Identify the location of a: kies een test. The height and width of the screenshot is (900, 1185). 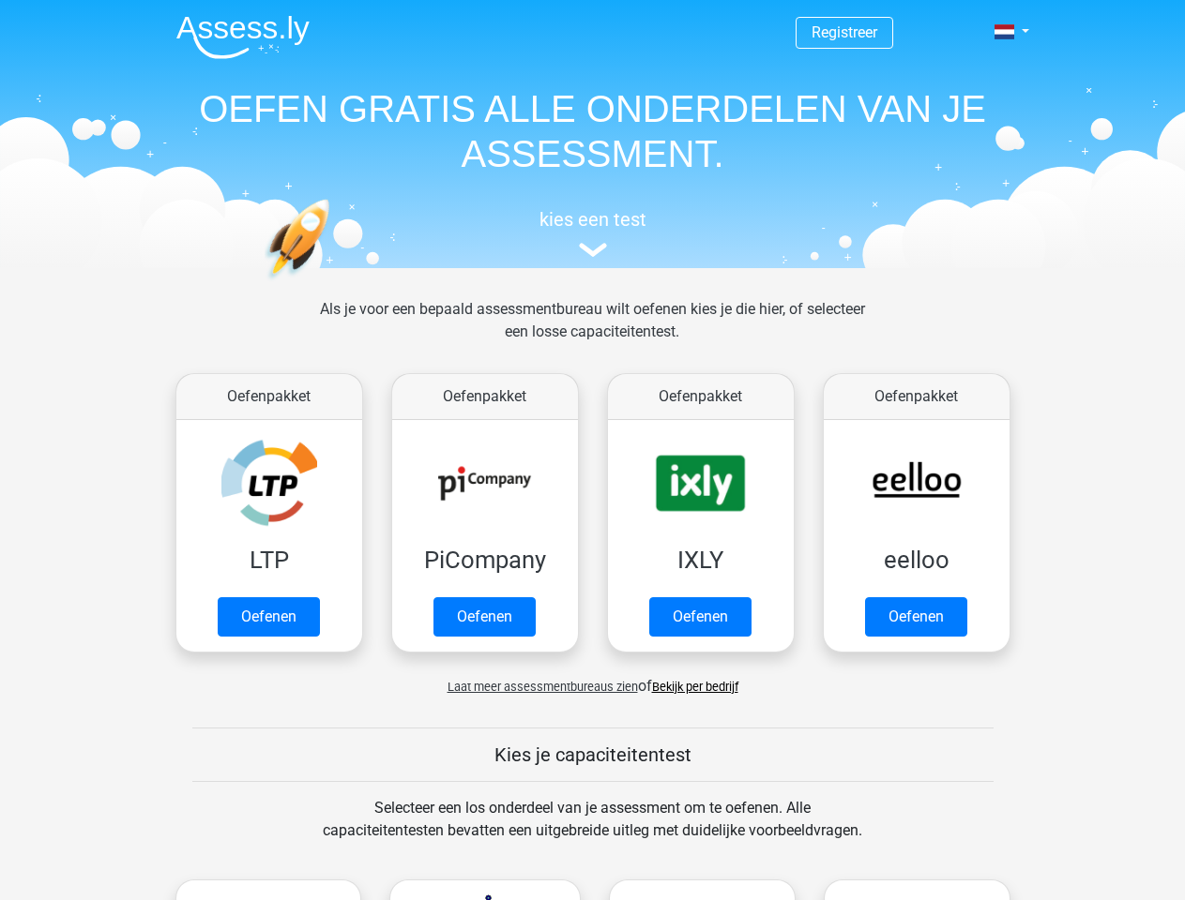
(593, 233).